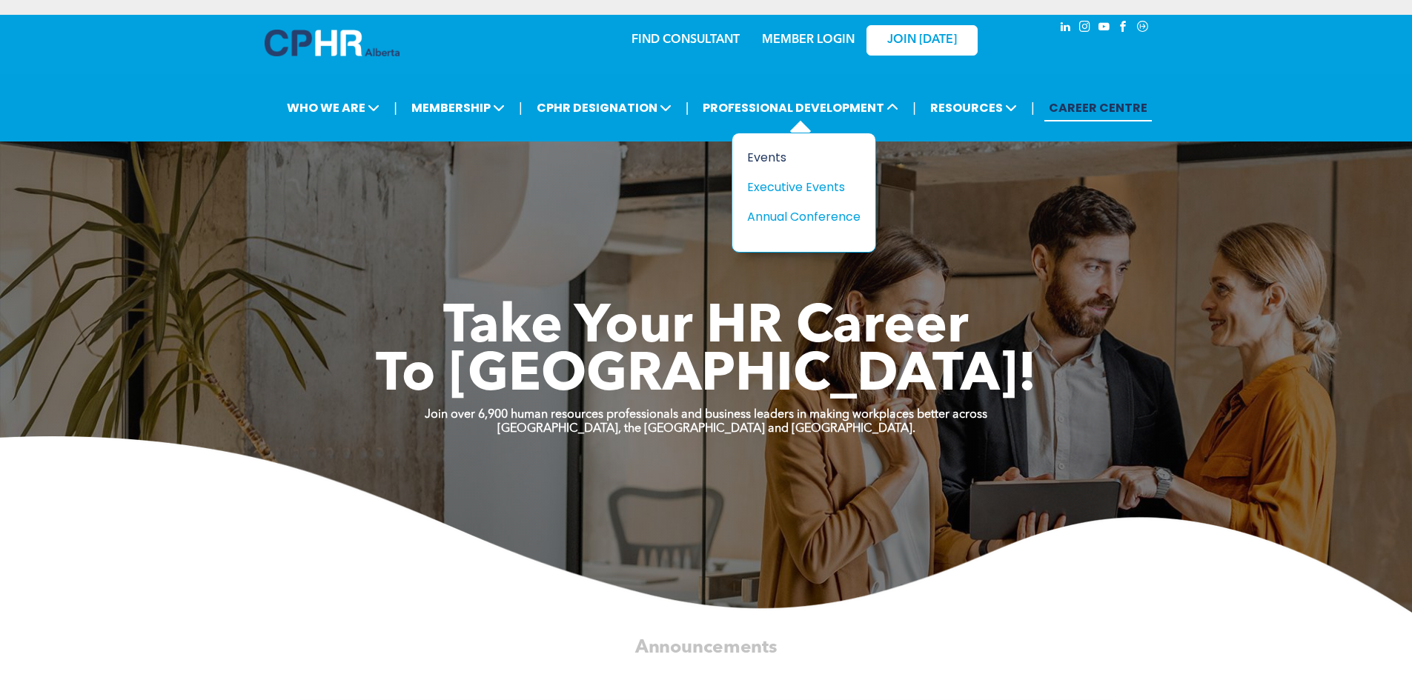 This screenshot has width=1412, height=700. What do you see at coordinates (808, 40) in the screenshot?
I see `a: MEMBER LOGIN` at bounding box center [808, 40].